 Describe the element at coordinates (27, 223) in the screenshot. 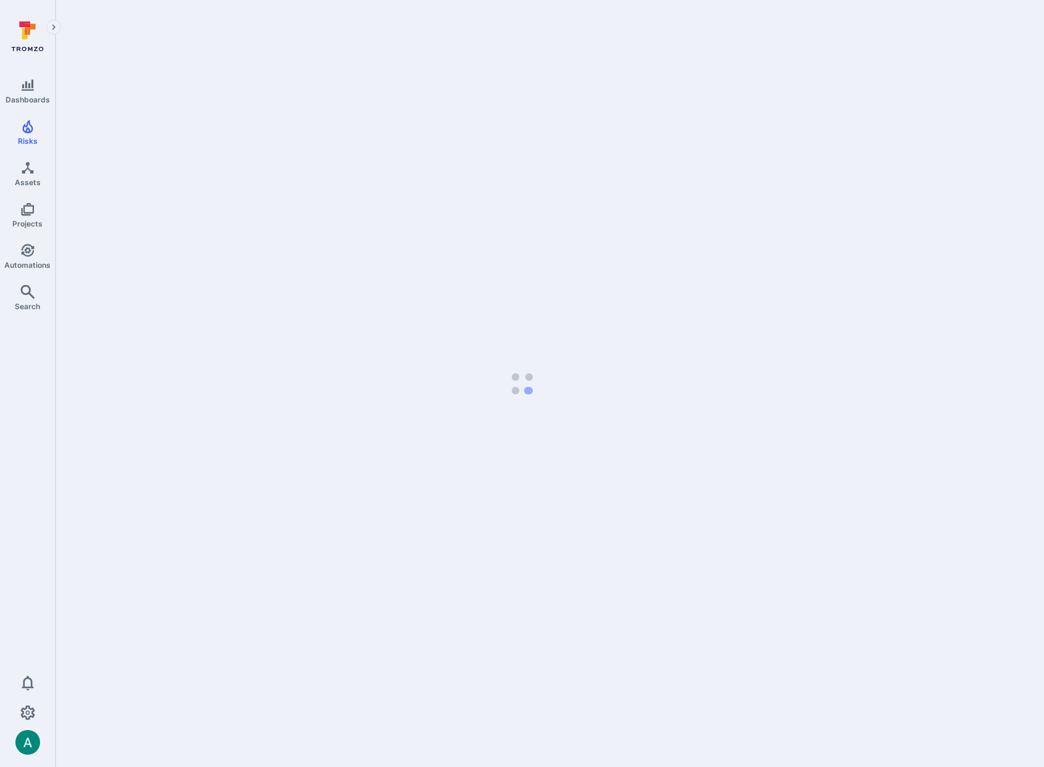

I see `span: Projects` at that location.